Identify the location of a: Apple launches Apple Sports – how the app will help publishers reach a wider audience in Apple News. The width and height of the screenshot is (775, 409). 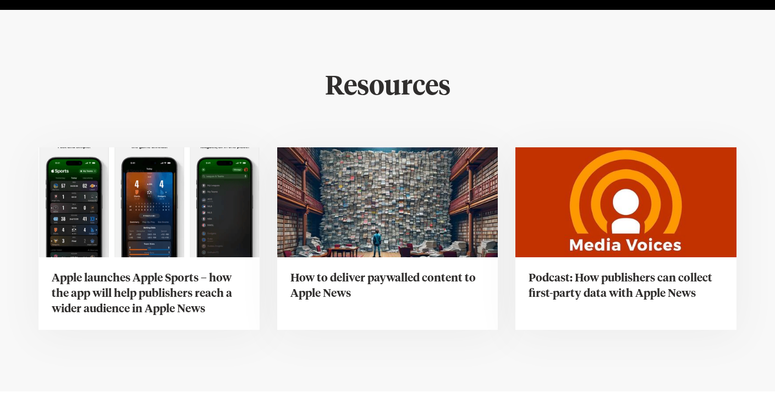
(148, 239).